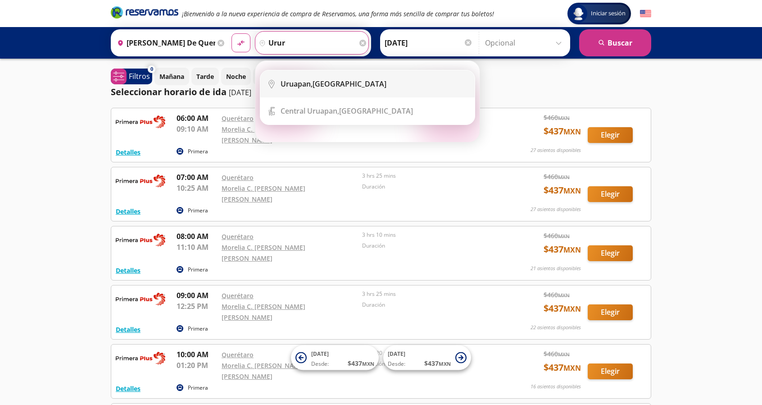 This screenshot has width=762, height=405. I want to click on p: 09:00 AM, so click(197, 295).